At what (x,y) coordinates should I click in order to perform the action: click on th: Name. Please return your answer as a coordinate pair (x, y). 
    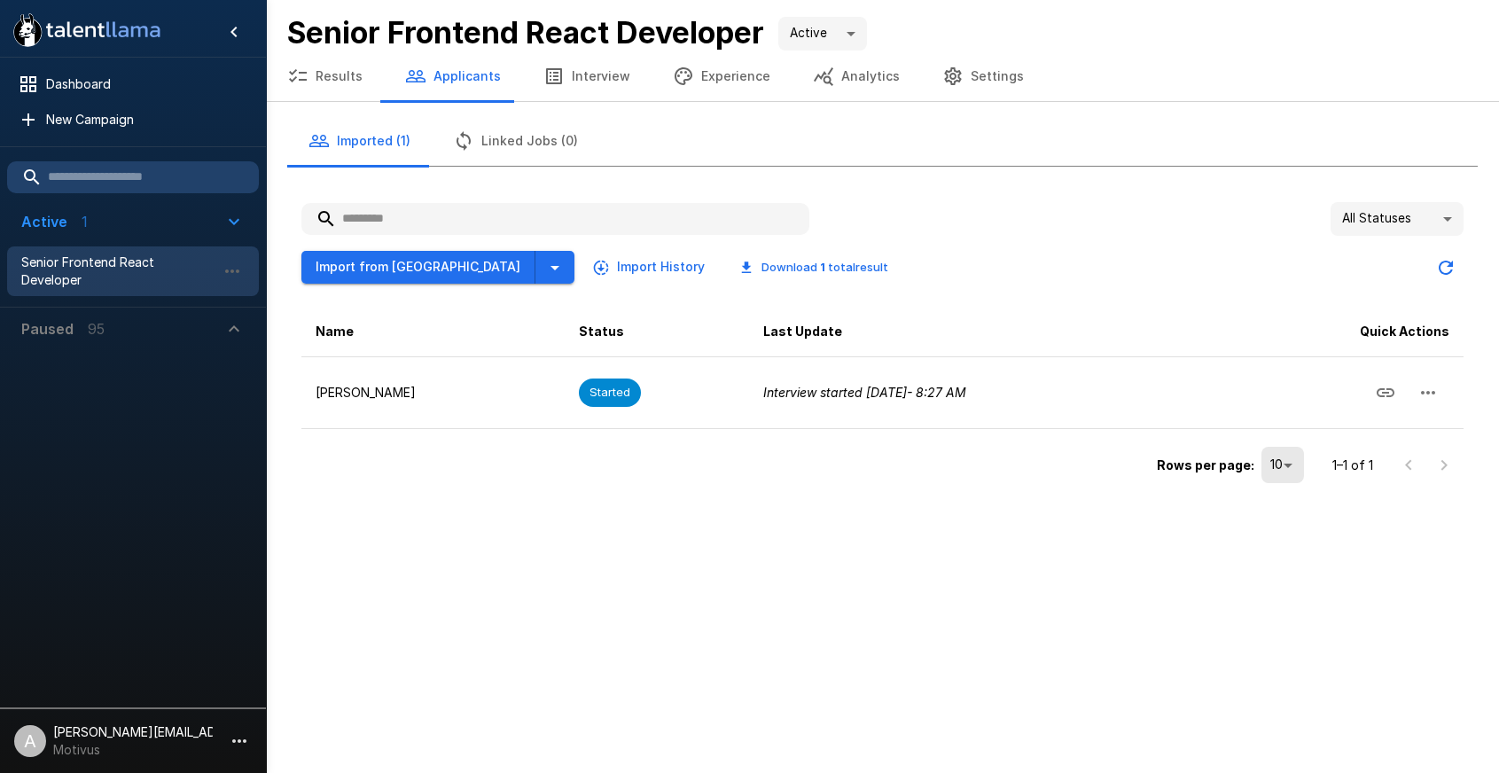
    Looking at the image, I should click on (433, 332).